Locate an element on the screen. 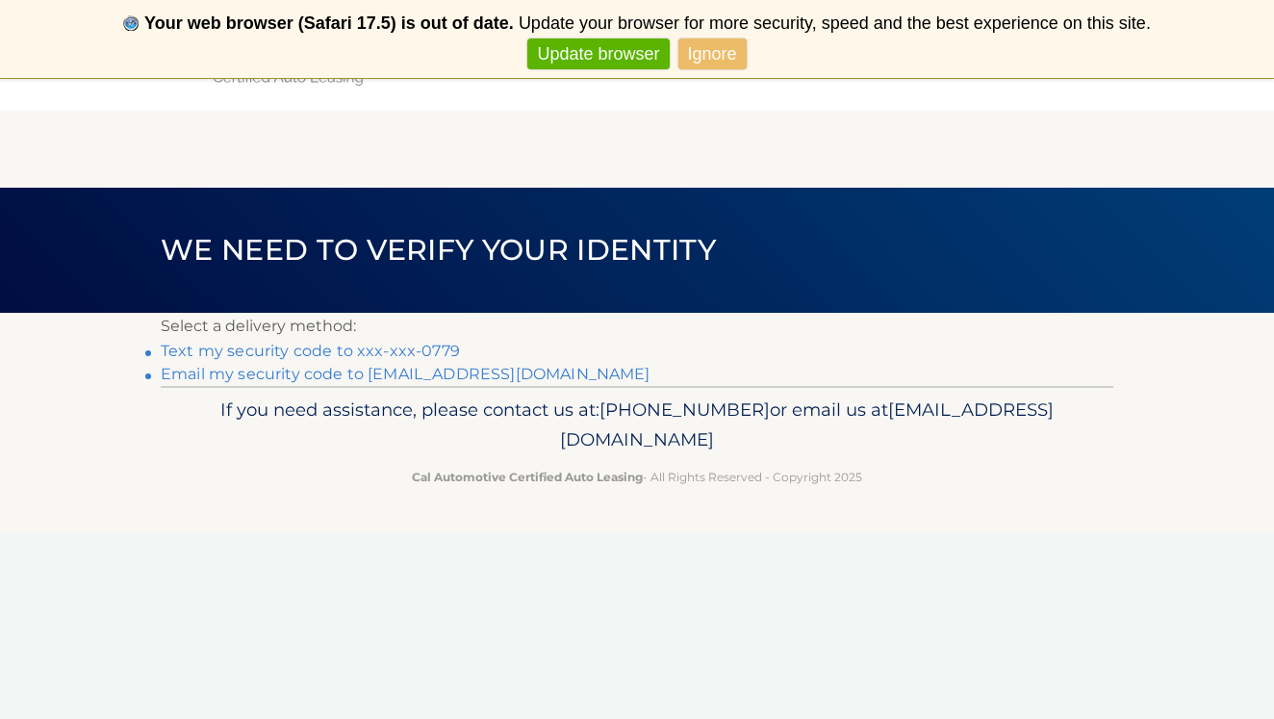  a: Ignore is located at coordinates (712, 54).